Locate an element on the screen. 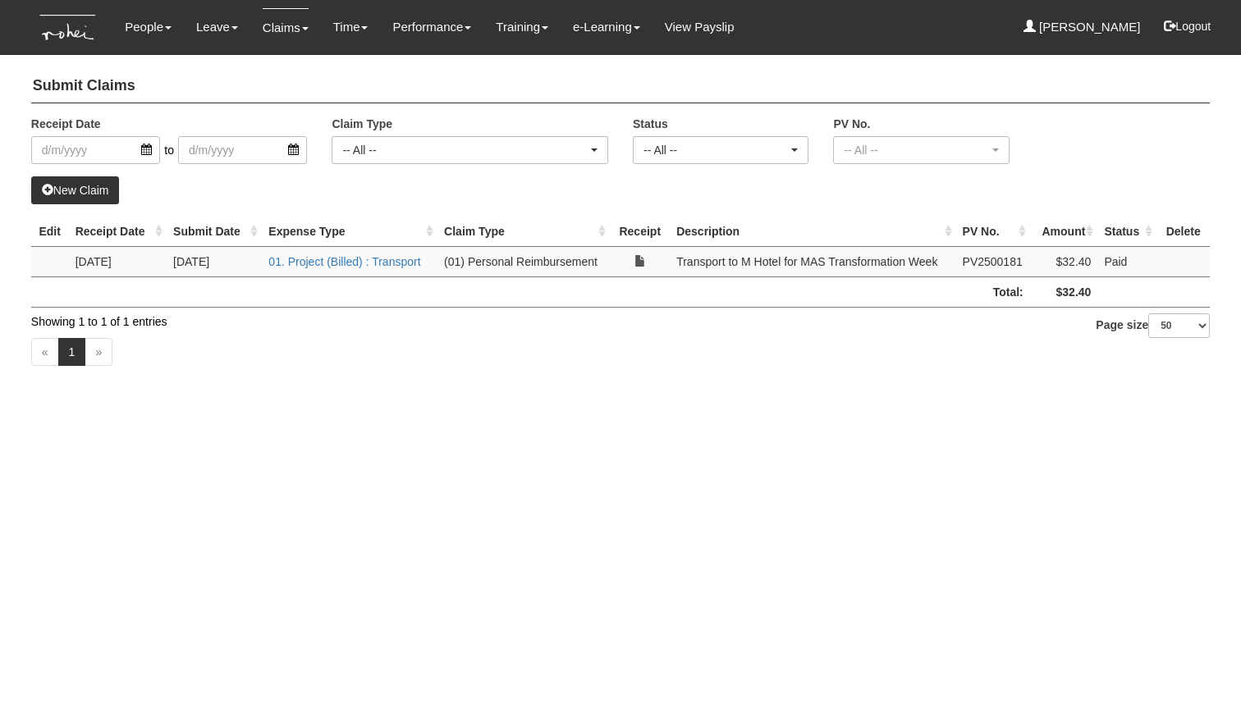 This screenshot has height=703, width=1241. a: New Claim is located at coordinates (76, 190).